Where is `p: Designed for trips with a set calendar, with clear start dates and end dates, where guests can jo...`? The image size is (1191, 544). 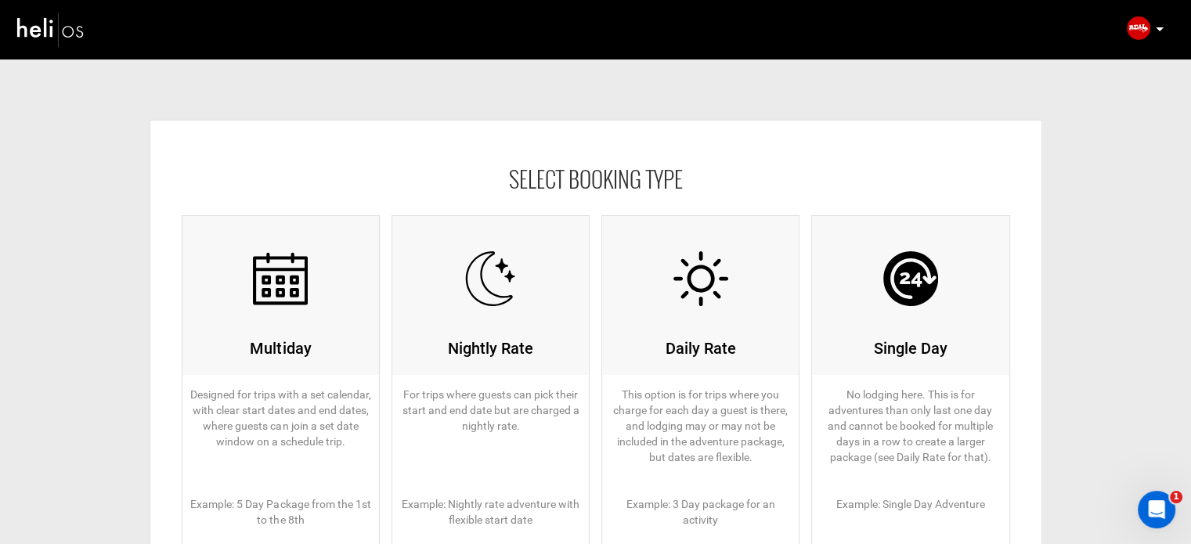
p: Designed for trips with a set calendar, with clear start dates and end dates, where guests can jo... is located at coordinates (281, 426).